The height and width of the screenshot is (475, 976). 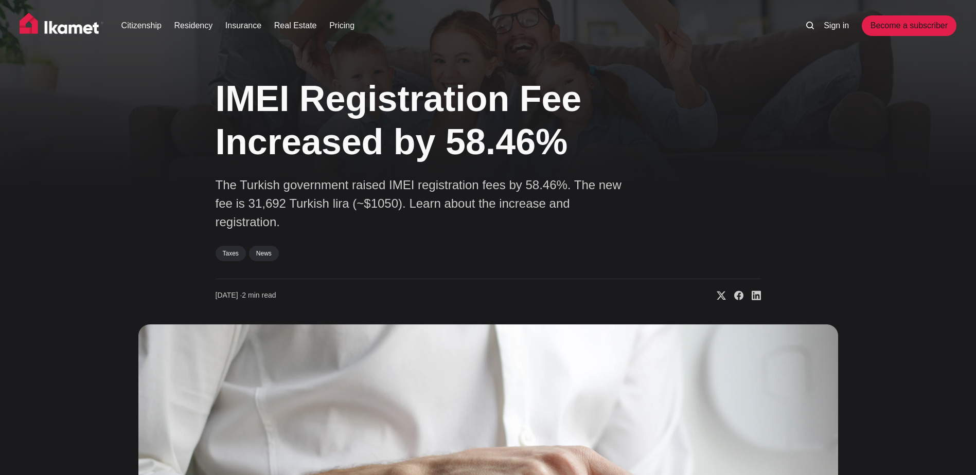 I want to click on a: Share on Linkedin, so click(x=752, y=296).